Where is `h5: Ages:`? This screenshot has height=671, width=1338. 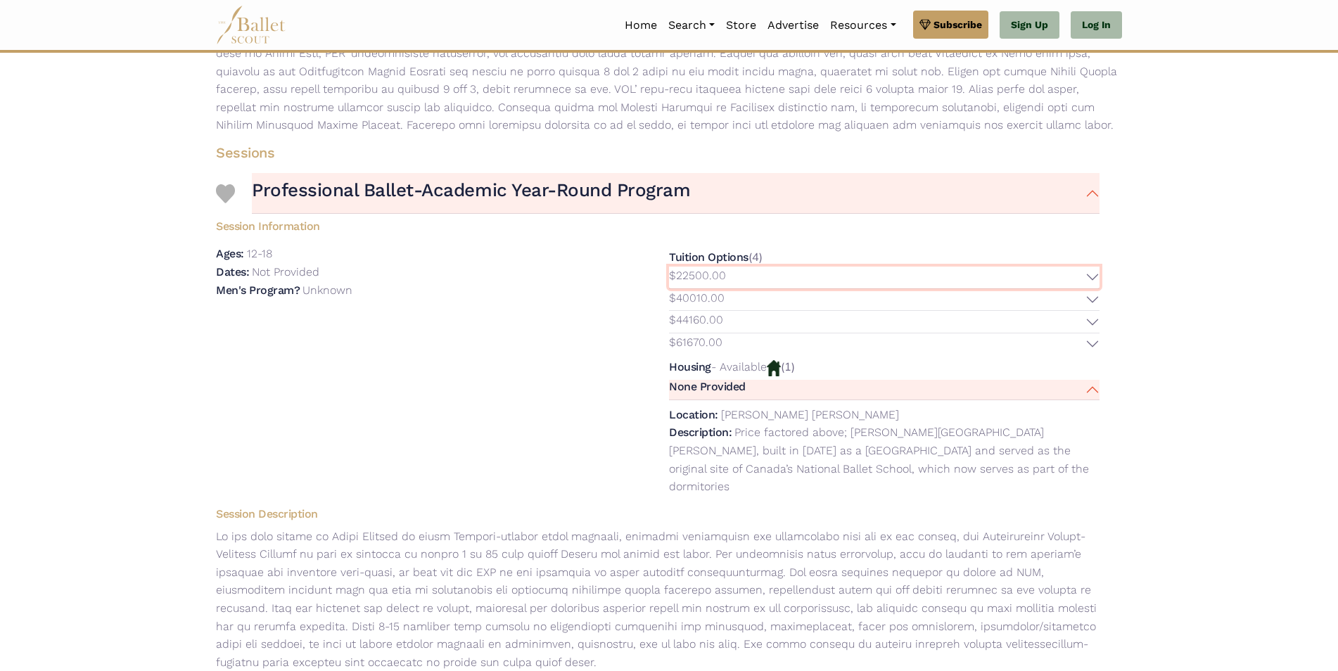 h5: Ages: is located at coordinates (230, 253).